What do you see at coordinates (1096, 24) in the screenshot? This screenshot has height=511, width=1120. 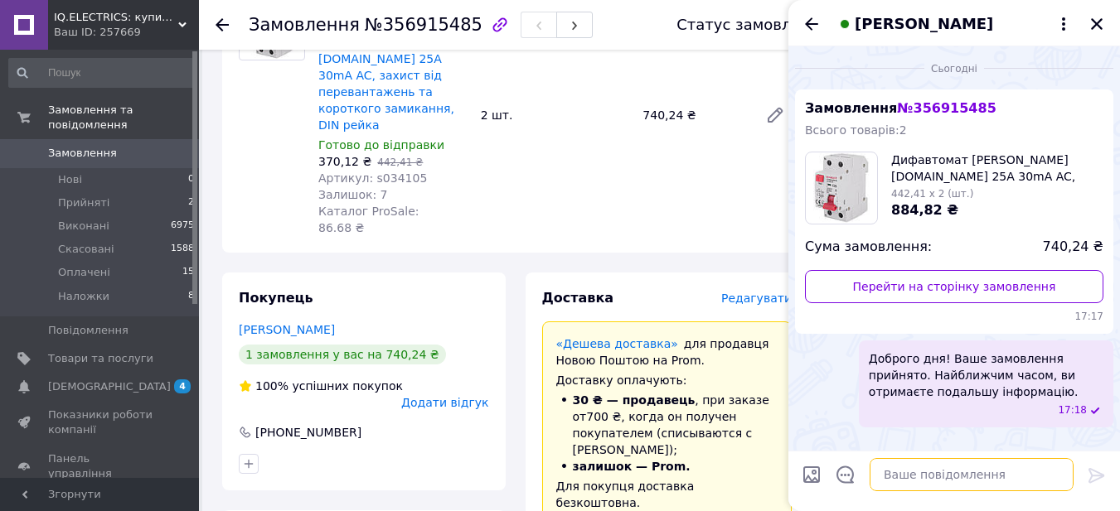 I see `button: Закрити` at bounding box center [1096, 24].